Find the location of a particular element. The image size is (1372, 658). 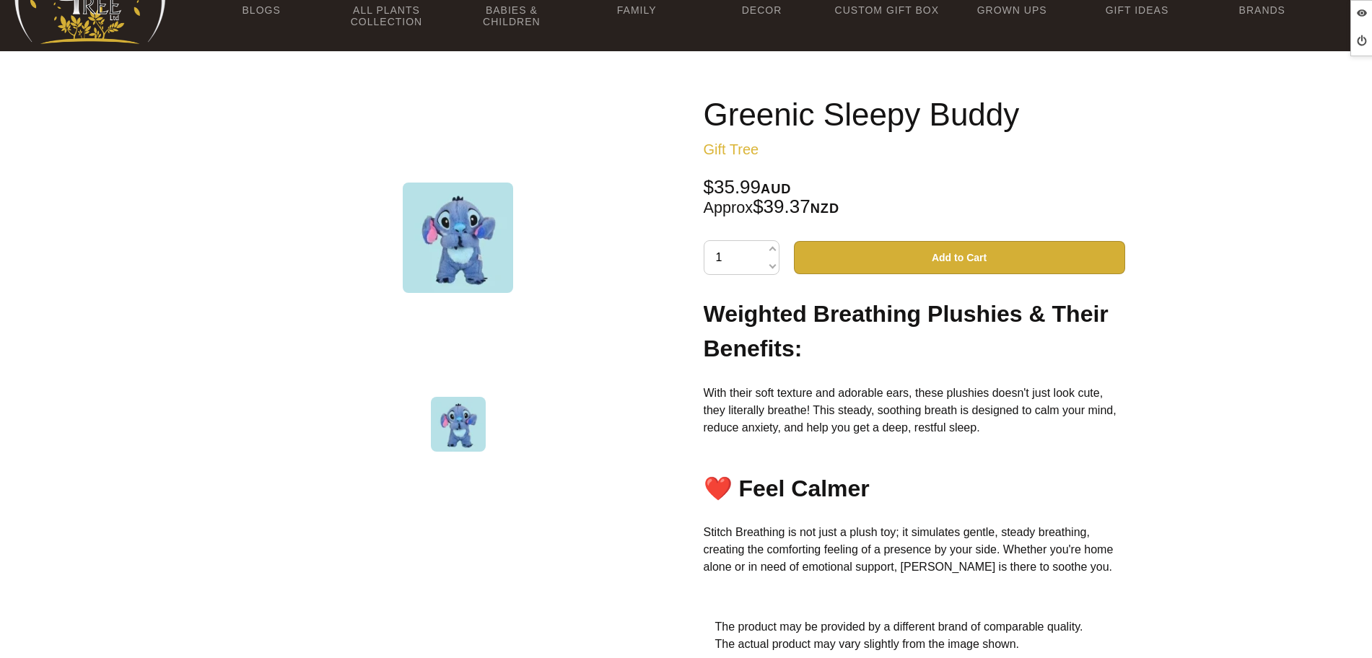

div: $35.99 $39.37 is located at coordinates (915, 198).